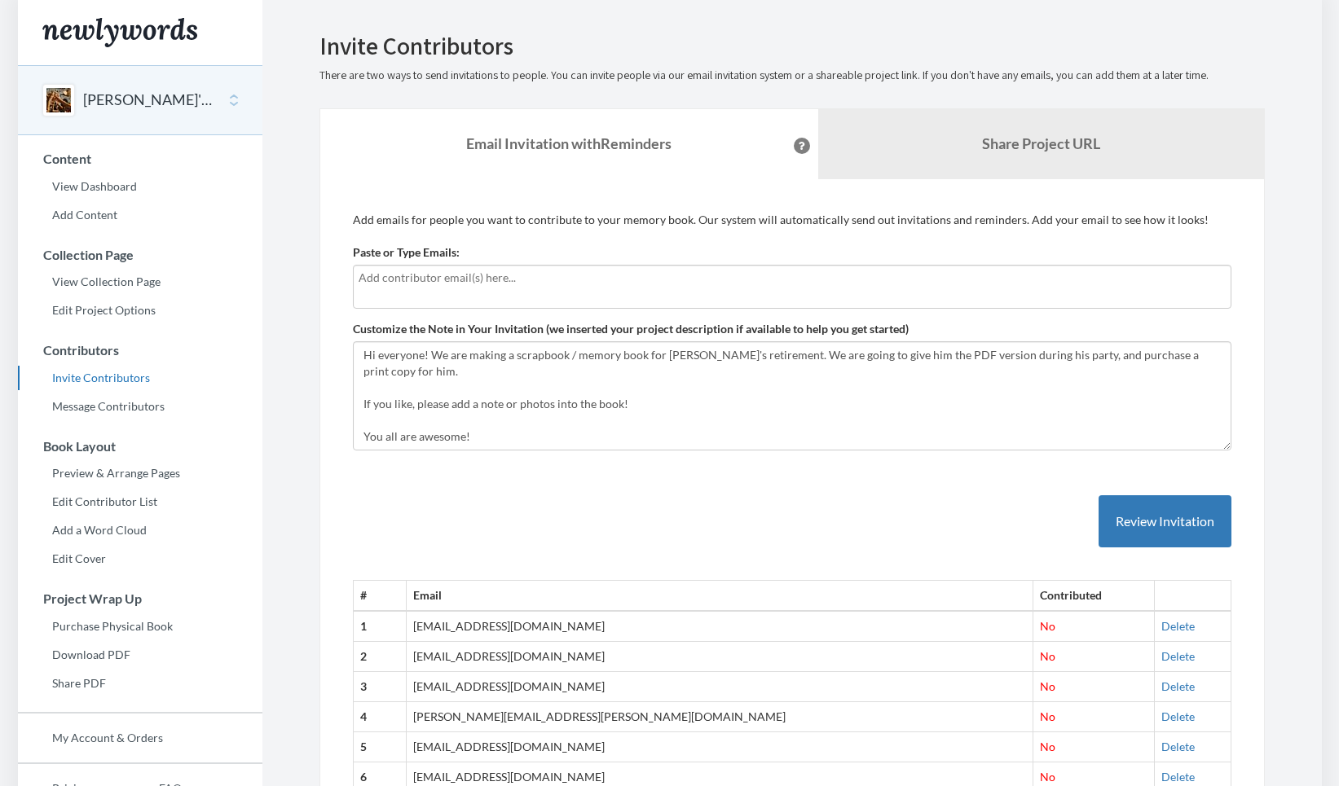 This screenshot has height=786, width=1339. Describe the element at coordinates (140, 350) in the screenshot. I see `h3: Contributors` at that location.